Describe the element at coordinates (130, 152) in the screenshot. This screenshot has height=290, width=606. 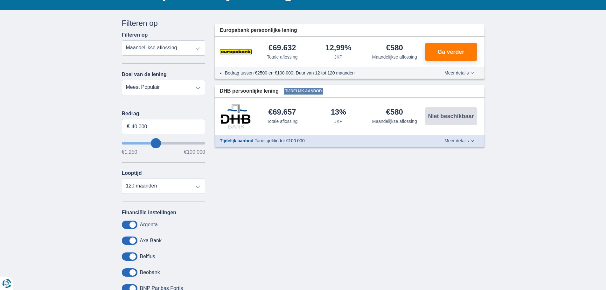
I see `span: €1.250` at that location.